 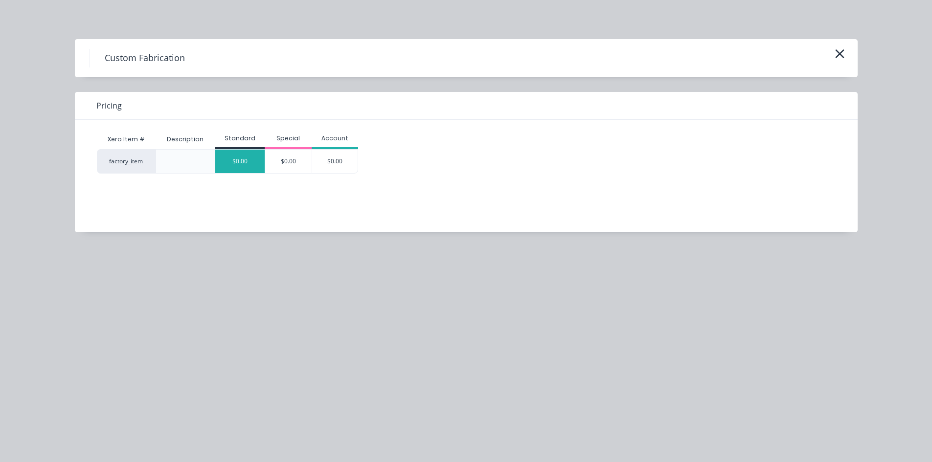 I want to click on div: Account, so click(x=335, y=138).